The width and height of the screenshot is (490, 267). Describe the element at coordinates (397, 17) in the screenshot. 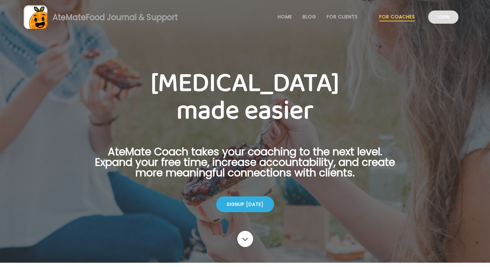

I see `a: For Coaches` at that location.